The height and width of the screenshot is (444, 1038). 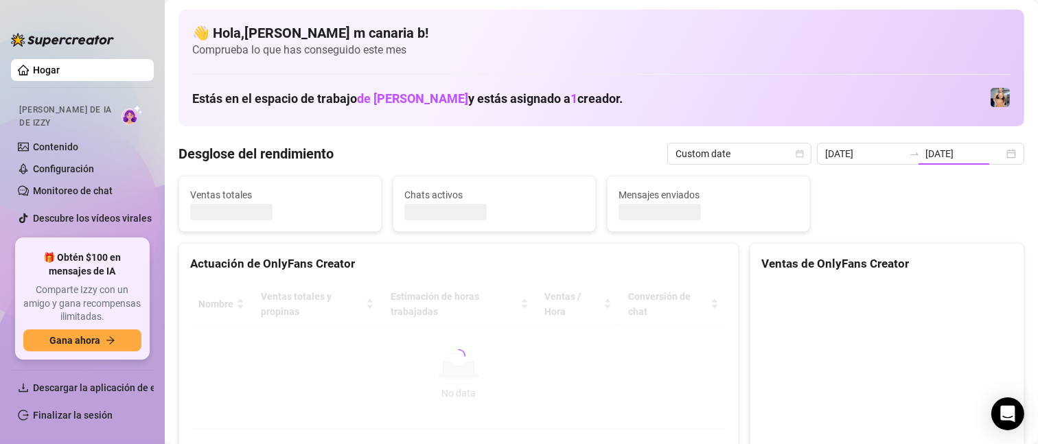 What do you see at coordinates (92, 218) in the screenshot?
I see `a: Descubre los vídeos virales` at bounding box center [92, 218].